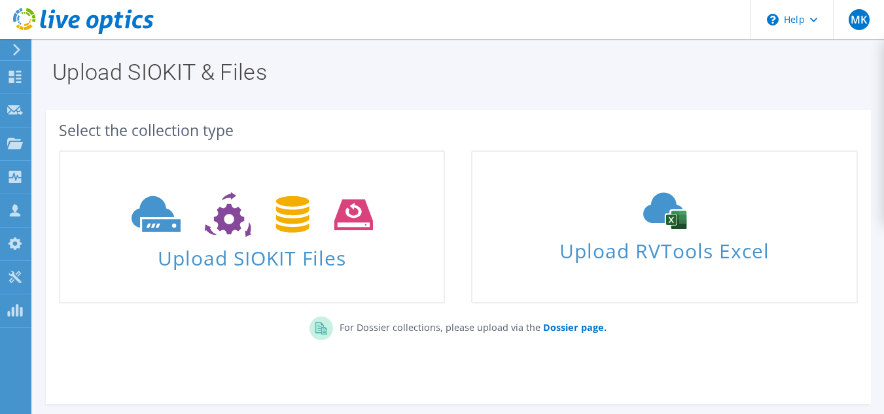 The image size is (884, 414). I want to click on div: Select the collection type, so click(458, 130).